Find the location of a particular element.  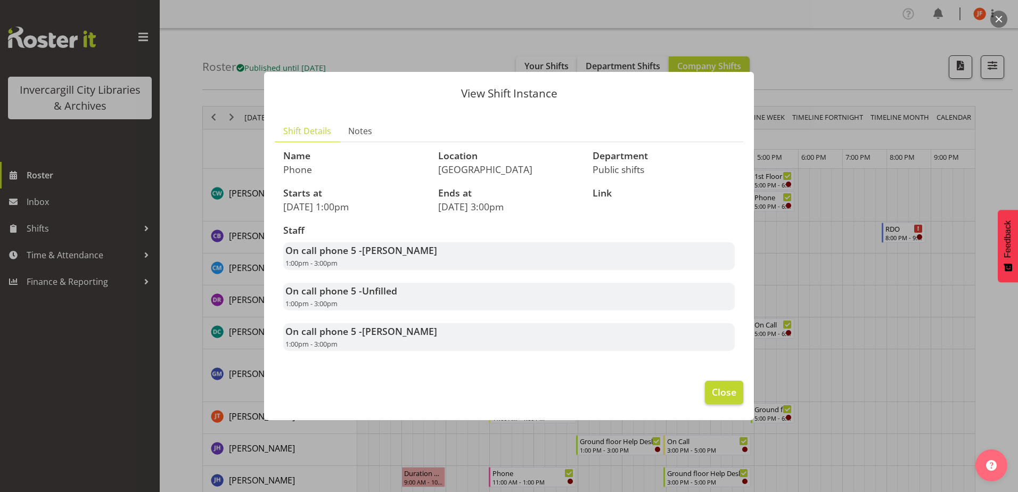

span: Close is located at coordinates (724, 392).